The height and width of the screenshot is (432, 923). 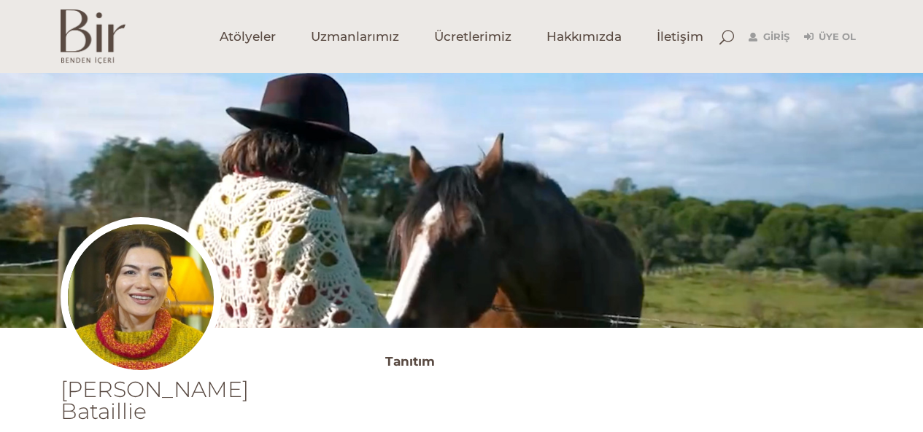 I want to click on span: Atölyeler, so click(x=247, y=36).